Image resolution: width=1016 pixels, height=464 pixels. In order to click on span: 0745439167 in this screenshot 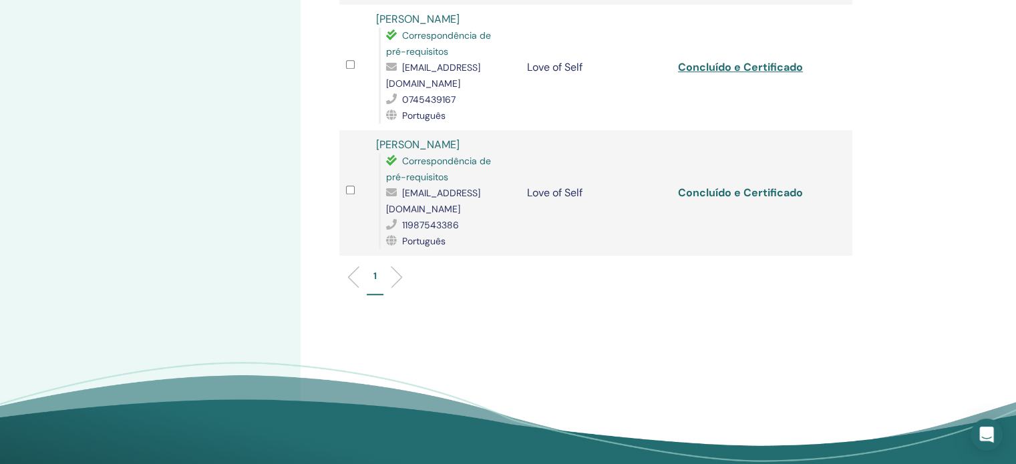, I will do `click(429, 100)`.